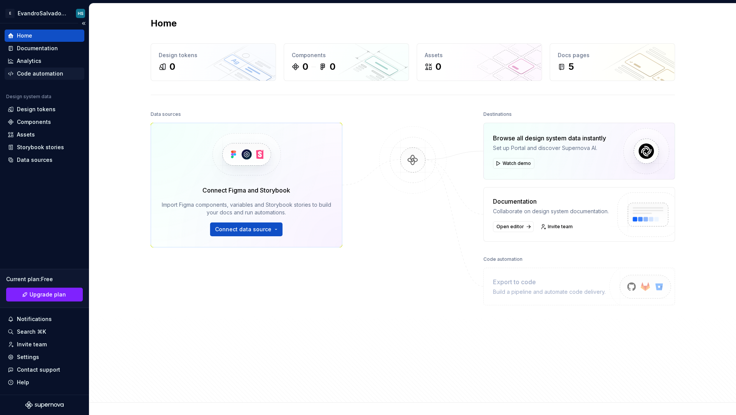 The image size is (736, 415). Describe the element at coordinates (44, 405) in the screenshot. I see `a: Supernova Logo` at that location.